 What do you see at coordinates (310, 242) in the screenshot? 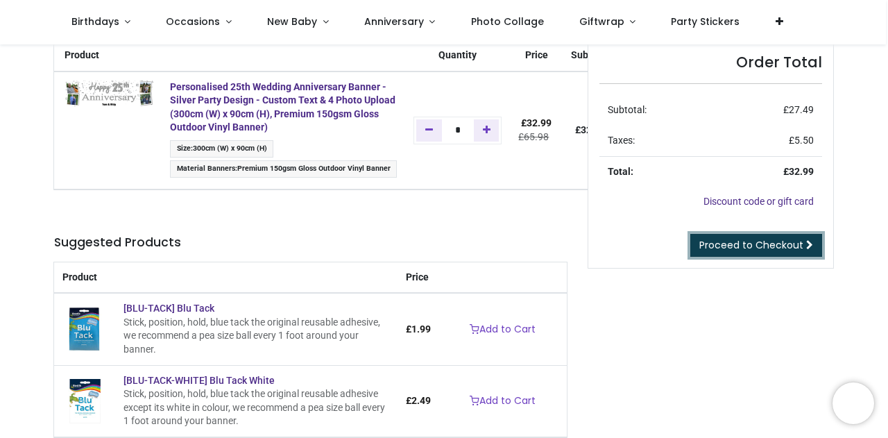
I see `h5: Suggested Products` at bounding box center [310, 242].